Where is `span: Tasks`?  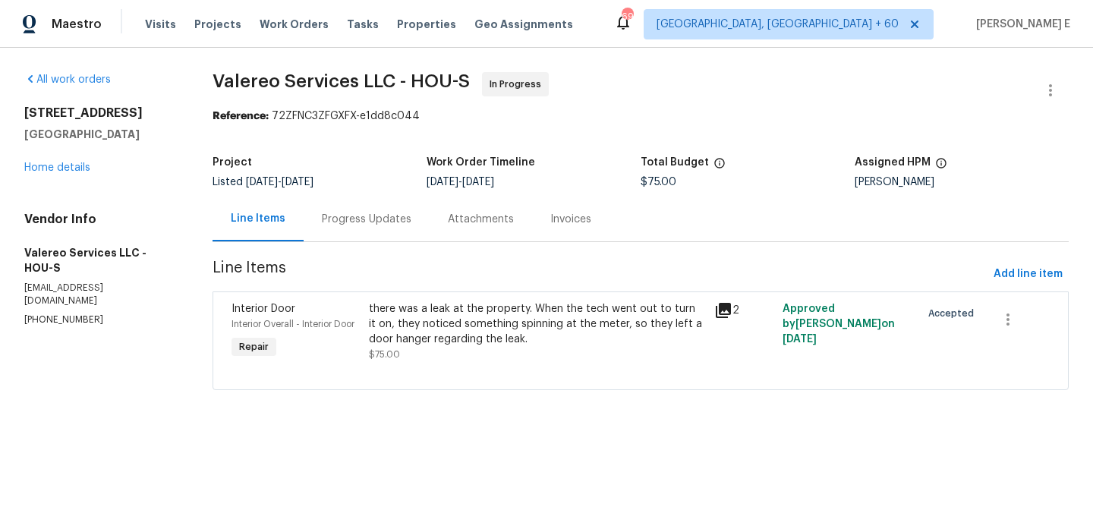
span: Tasks is located at coordinates (363, 24).